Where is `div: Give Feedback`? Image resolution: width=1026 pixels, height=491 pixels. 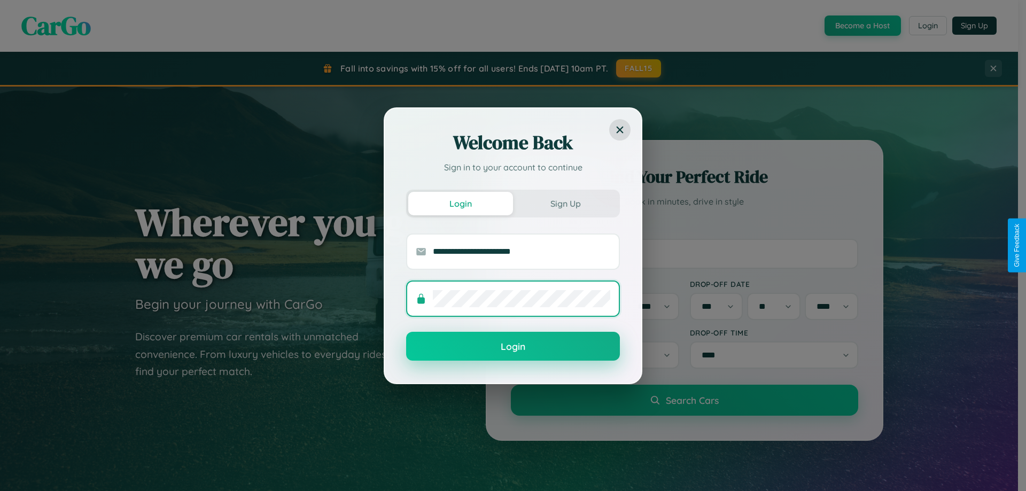
div: Give Feedback is located at coordinates (1017, 245).